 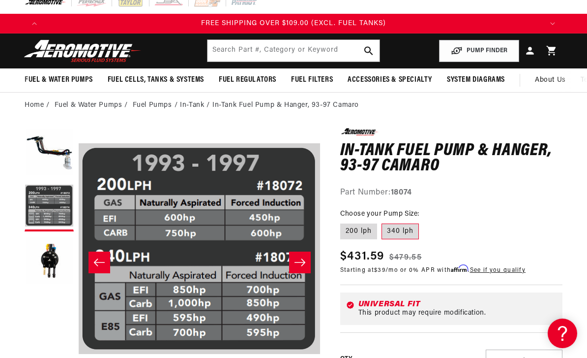 What do you see at coordinates (59, 80) in the screenshot?
I see `span: Fuel & Water Pumps` at bounding box center [59, 80].